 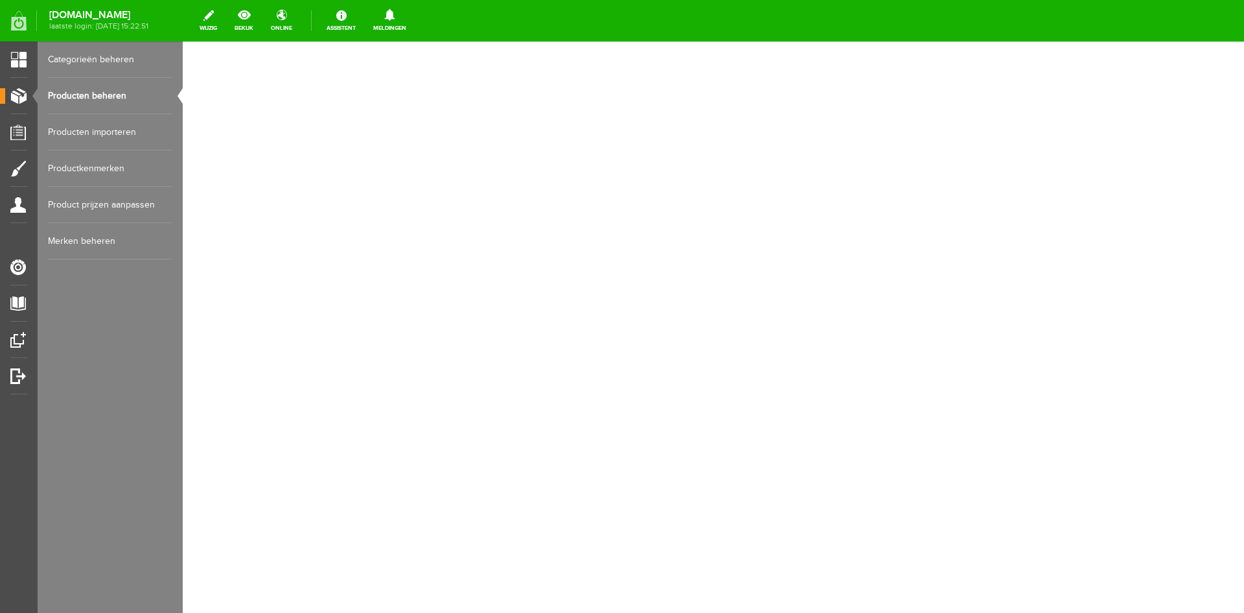 I want to click on a: bekijk, so click(x=244, y=21).